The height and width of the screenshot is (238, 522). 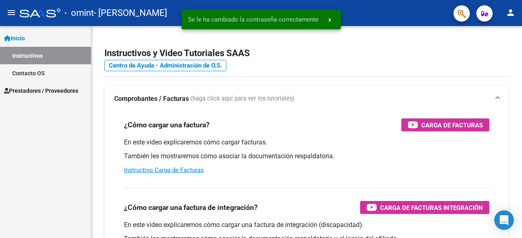 I want to click on mat-expansion-panel-header: Comprobantes / Facturas (haga click aquí para ver los tutoriales), so click(x=306, y=99).